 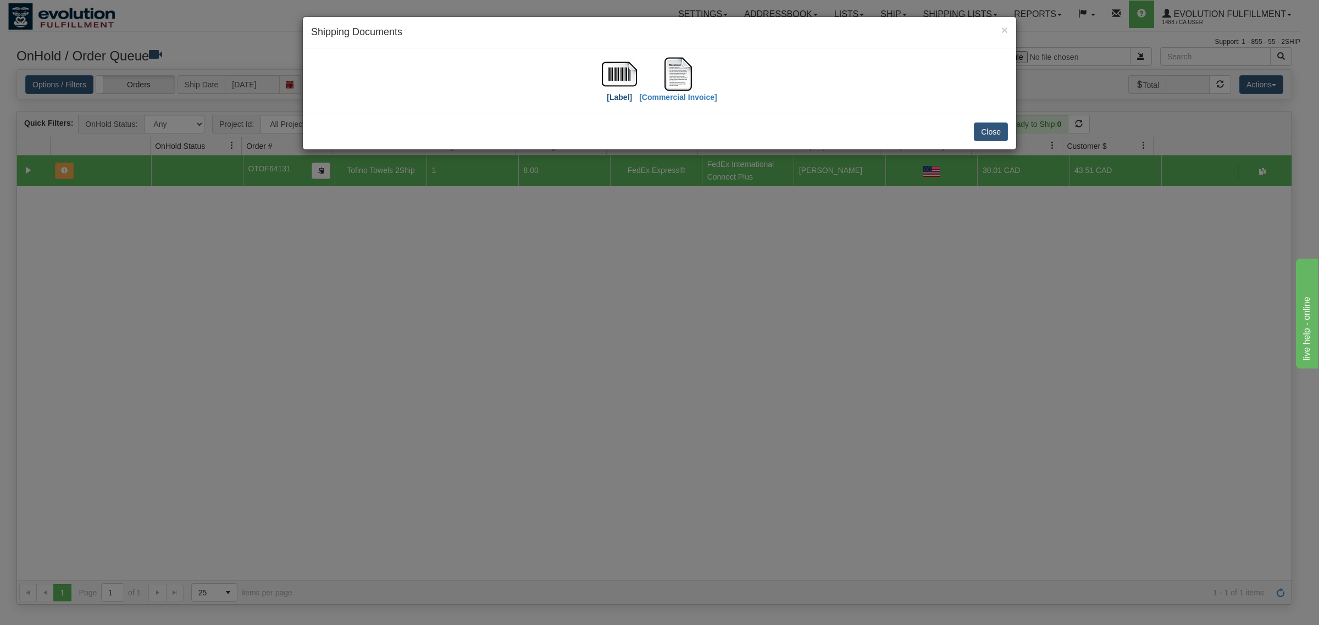 I want to click on label: [Label], so click(x=619, y=97).